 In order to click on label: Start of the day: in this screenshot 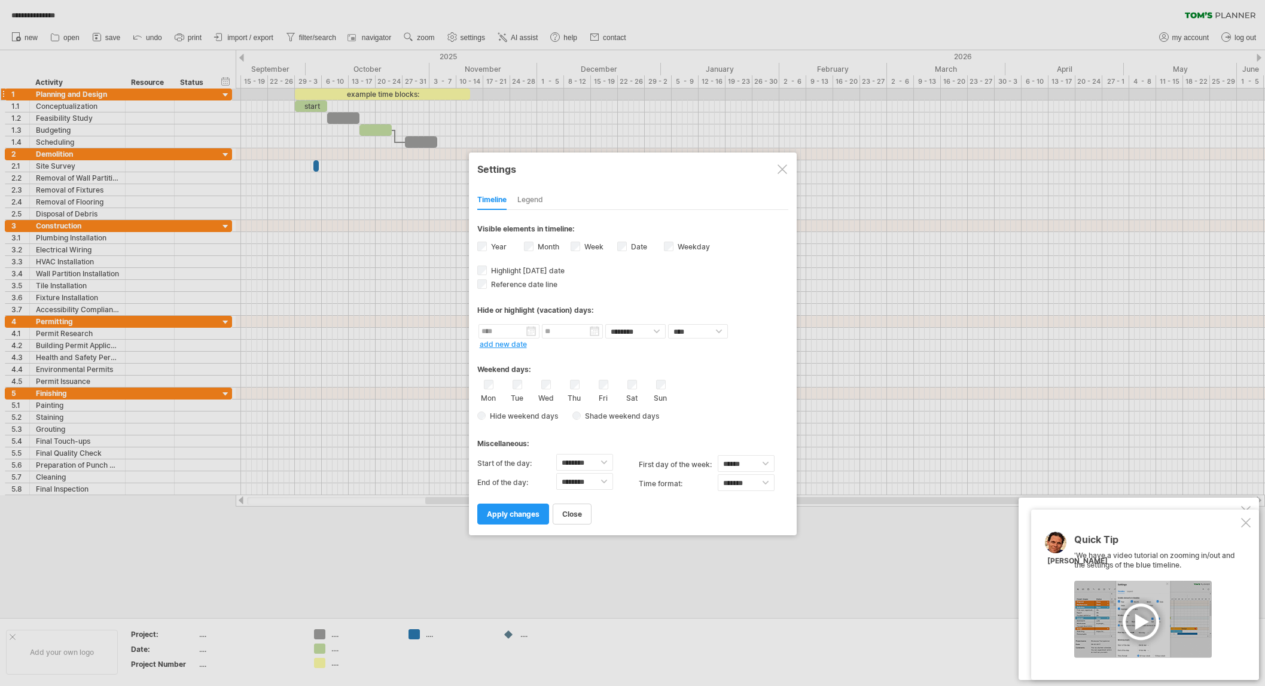, I will do `click(517, 464)`.